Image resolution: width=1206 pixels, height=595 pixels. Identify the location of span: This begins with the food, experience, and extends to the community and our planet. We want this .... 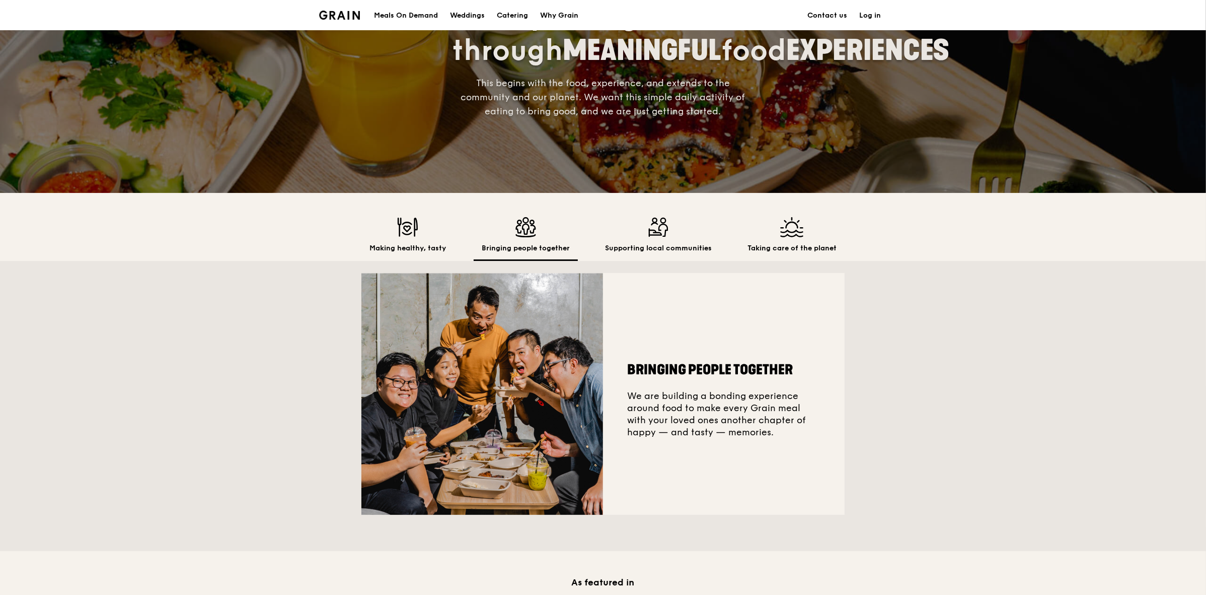
(603, 97).